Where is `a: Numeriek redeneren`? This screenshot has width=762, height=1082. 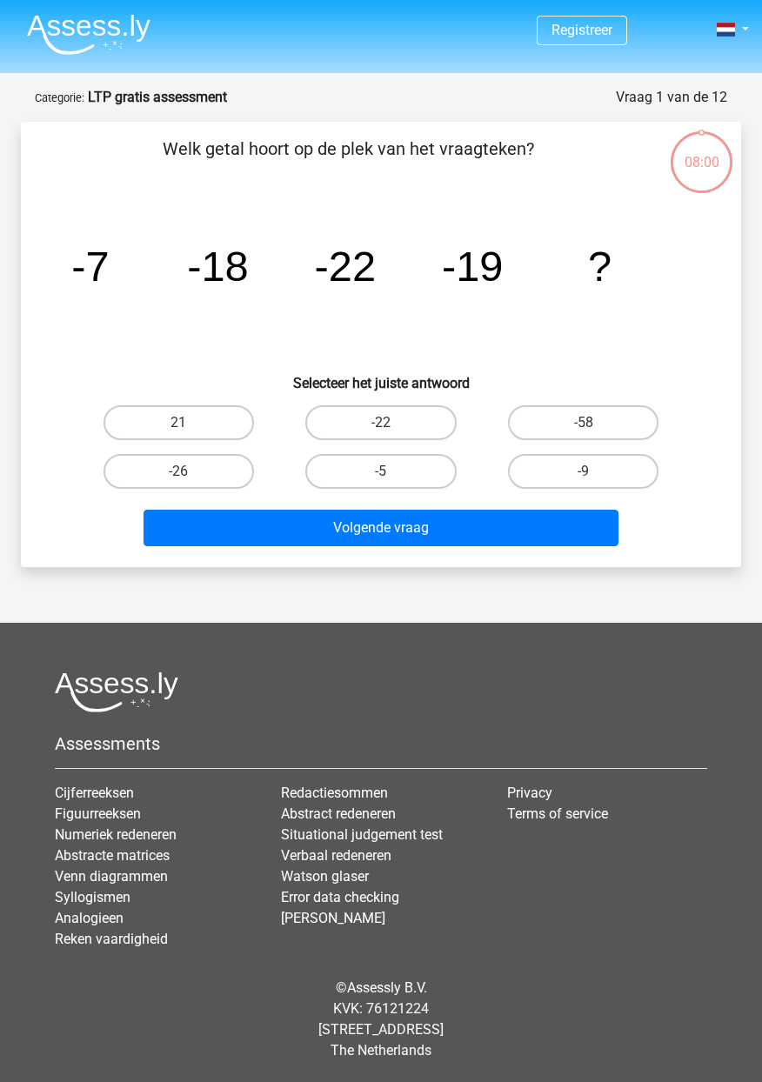
a: Numeriek redeneren is located at coordinates (116, 834).